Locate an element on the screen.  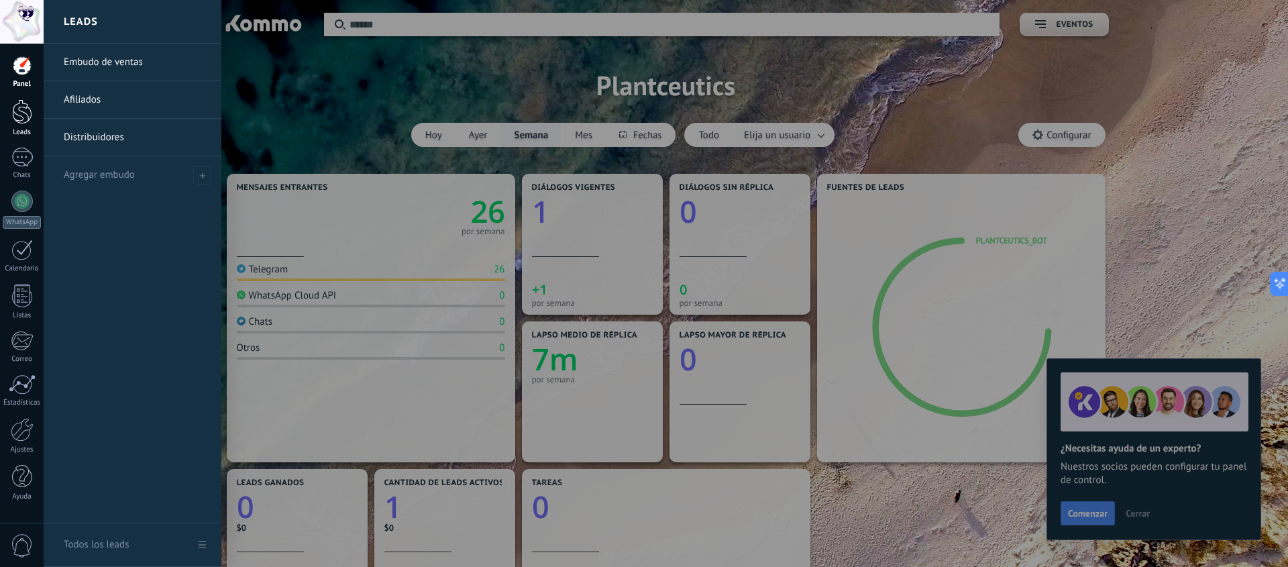
div: Ajustes is located at coordinates (22, 450).